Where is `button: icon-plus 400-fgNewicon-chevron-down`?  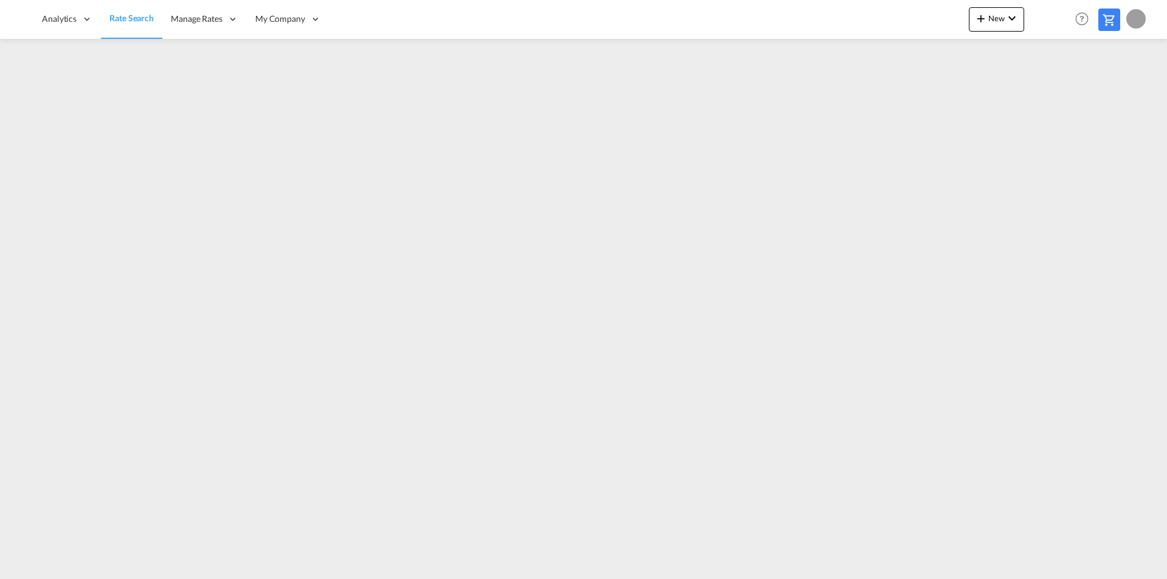 button: icon-plus 400-fgNewicon-chevron-down is located at coordinates (996, 19).